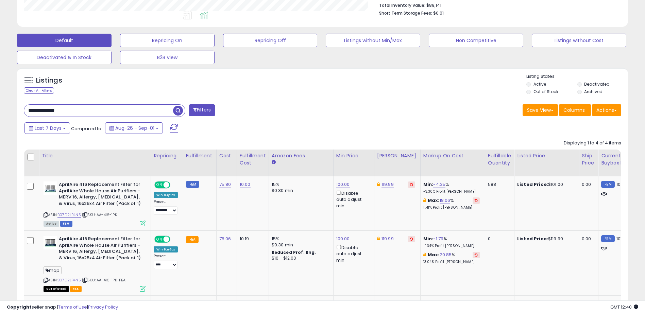 Image resolution: width=645 pixels, height=314 pixels. I want to click on div: 10.19, so click(251, 239).